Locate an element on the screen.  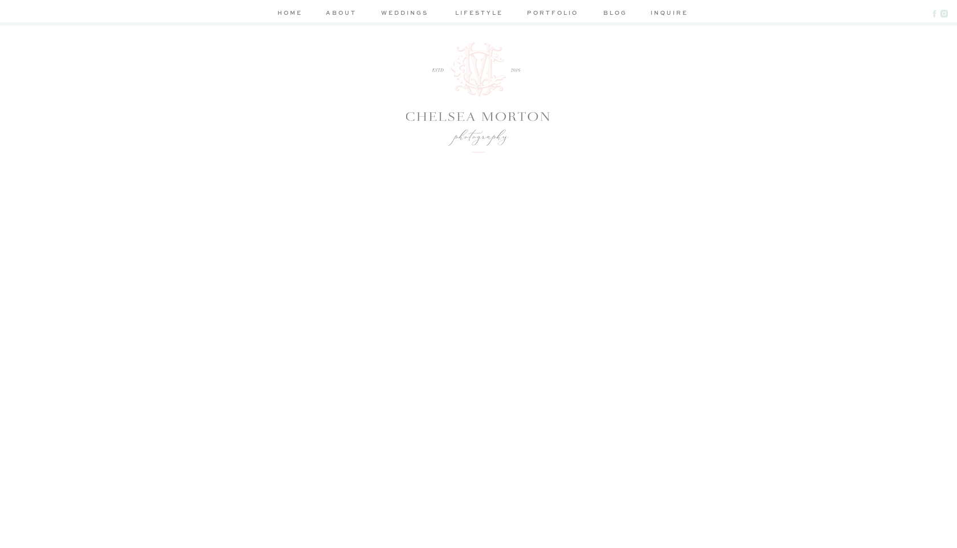
a: portfolio is located at coordinates (552, 14).